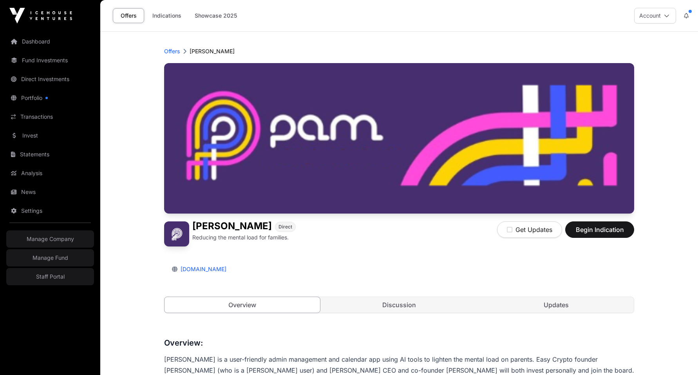  Describe the element at coordinates (50, 277) in the screenshot. I see `a: Staff Portal` at that location.